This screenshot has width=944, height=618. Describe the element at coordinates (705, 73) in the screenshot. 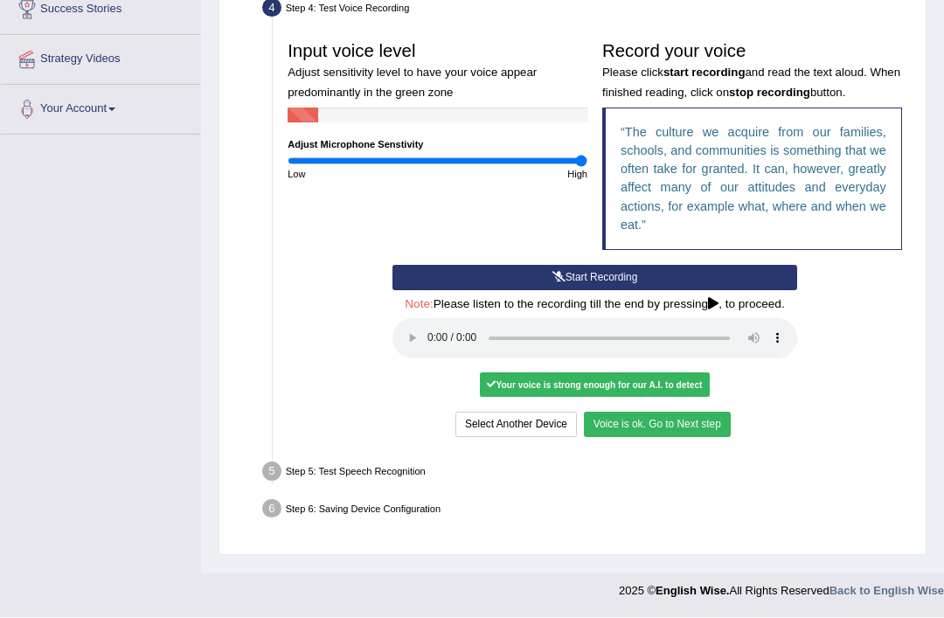

I see `b: start recording` at that location.